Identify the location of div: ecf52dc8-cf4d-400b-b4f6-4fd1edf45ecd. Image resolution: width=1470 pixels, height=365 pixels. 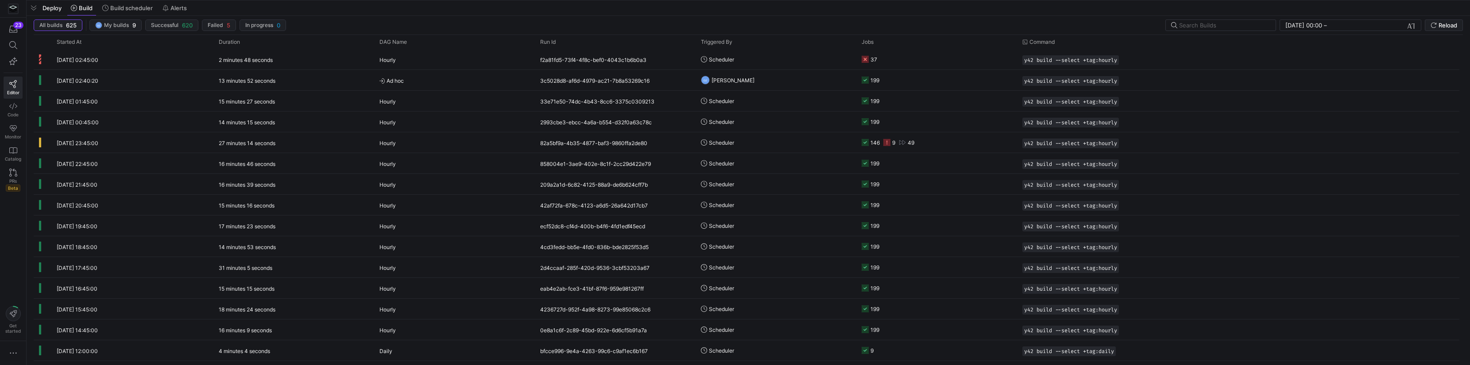
(615, 226).